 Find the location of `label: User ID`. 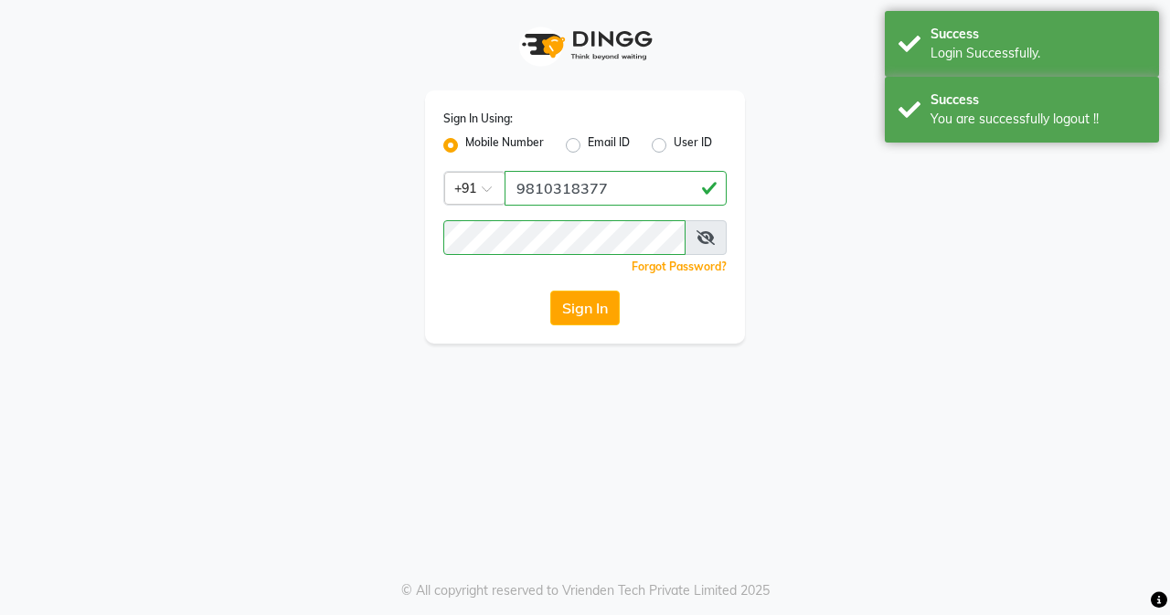

label: User ID is located at coordinates (693, 145).